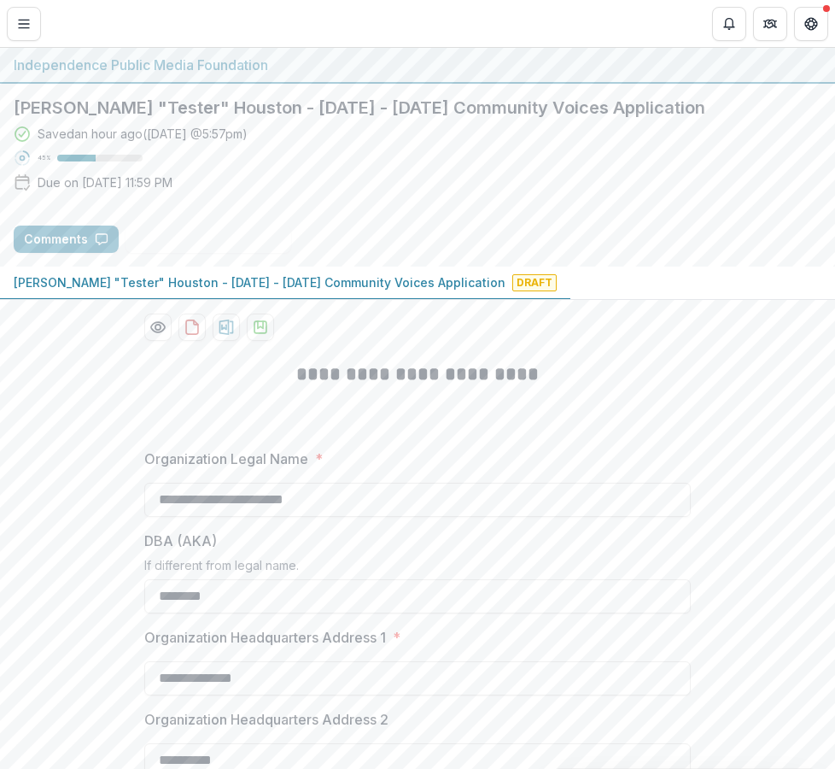  Describe the element at coordinates (180, 541) in the screenshot. I see `p: DBA (AKA)` at that location.